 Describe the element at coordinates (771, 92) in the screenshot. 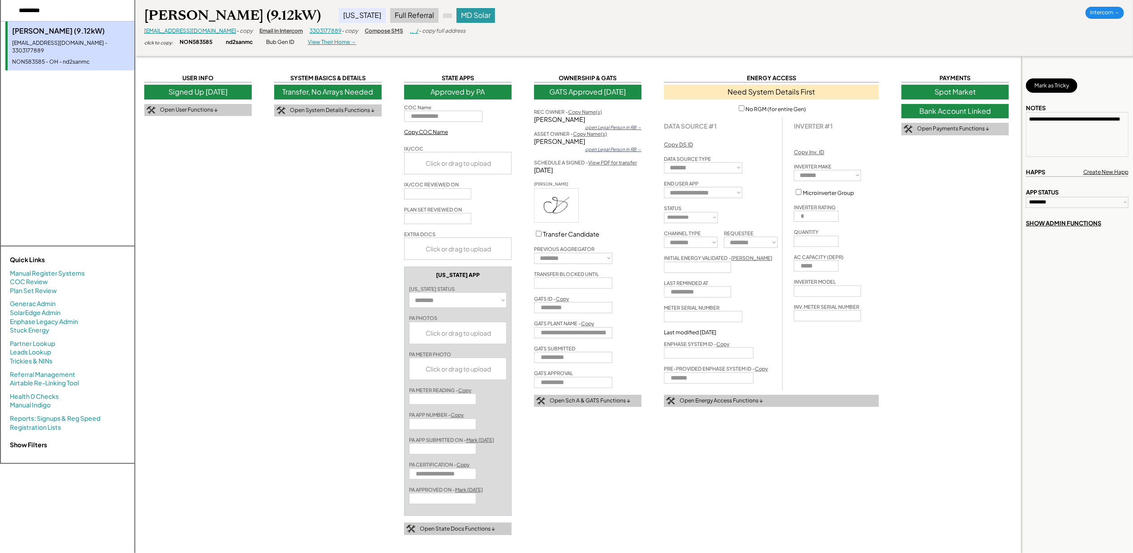

I see `div: Need System Details First` at that location.